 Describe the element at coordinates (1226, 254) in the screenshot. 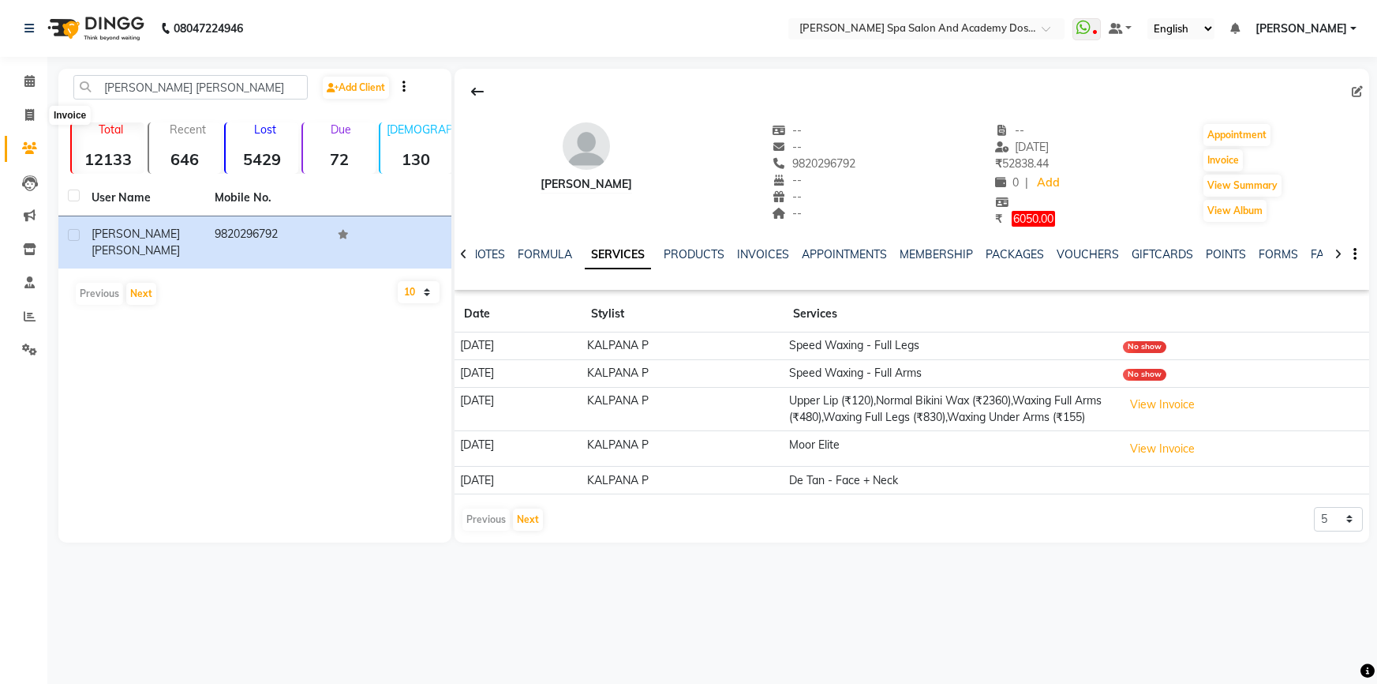

I see `a: POINTS` at that location.